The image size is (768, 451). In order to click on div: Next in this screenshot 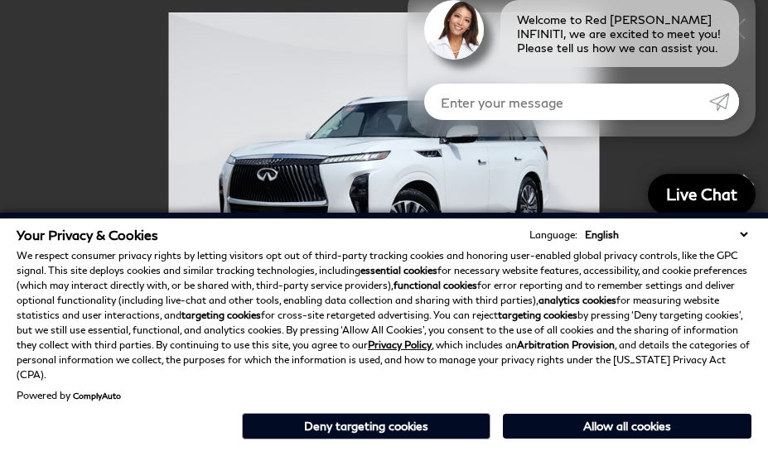, I will do `click(747, 185)`.